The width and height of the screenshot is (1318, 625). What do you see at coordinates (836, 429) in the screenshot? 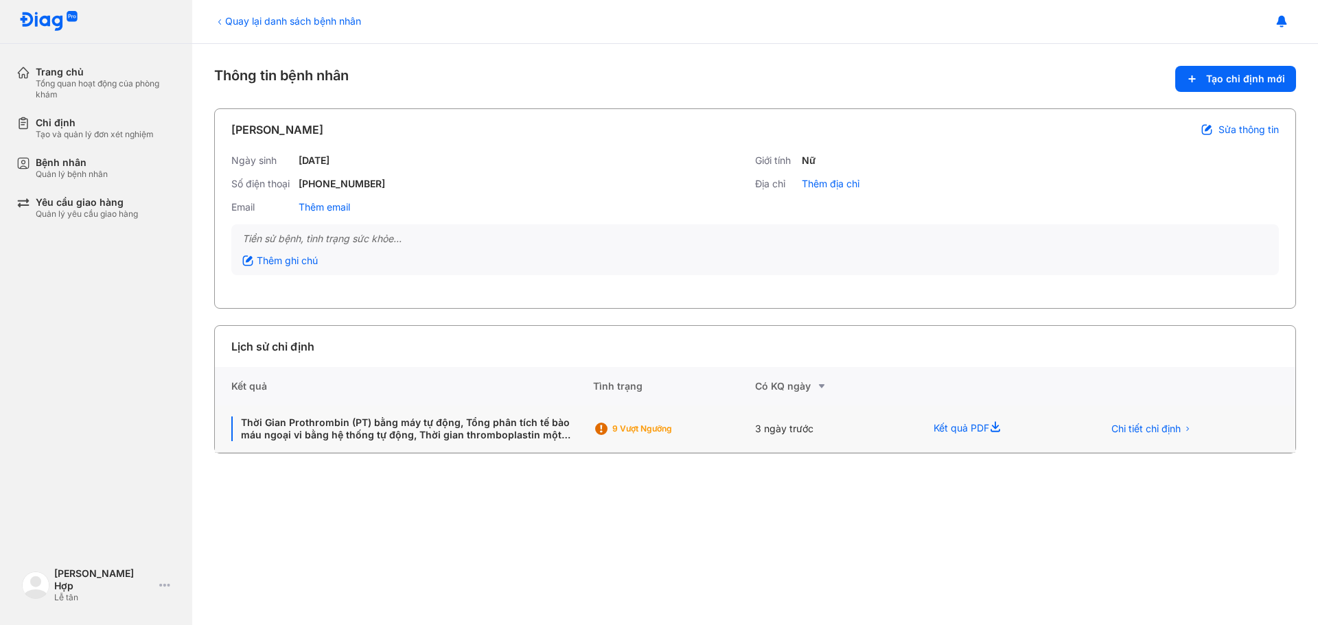
I see `div: 3 ngày trước` at bounding box center [836, 429].